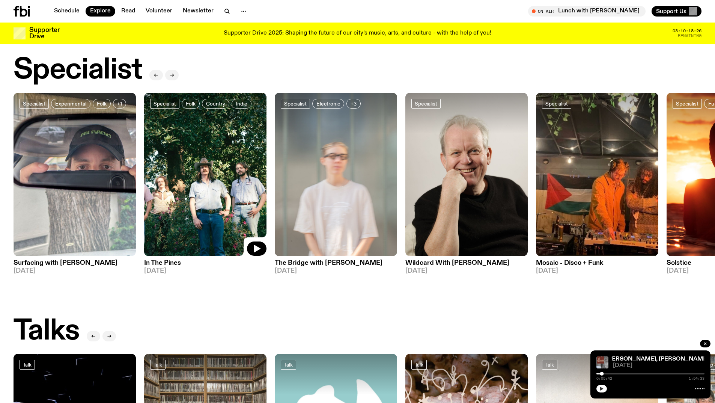  Describe the element at coordinates (100, 11) in the screenshot. I see `a: Explore` at that location.